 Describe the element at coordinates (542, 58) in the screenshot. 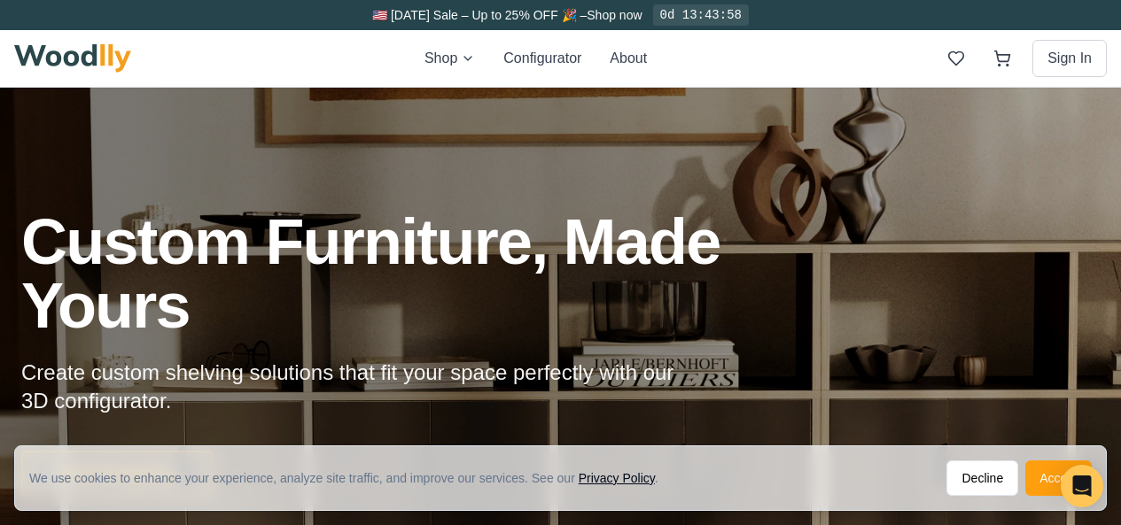

I see `button: Configurator` at that location.